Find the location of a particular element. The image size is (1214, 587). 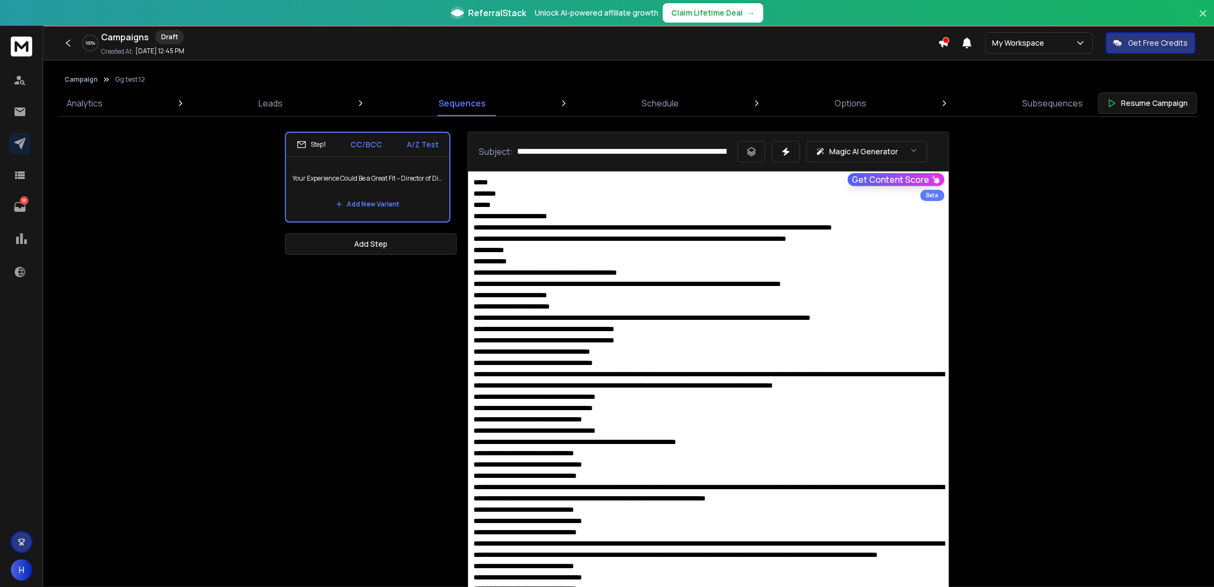

button: Close banner is located at coordinates (1203, 19).